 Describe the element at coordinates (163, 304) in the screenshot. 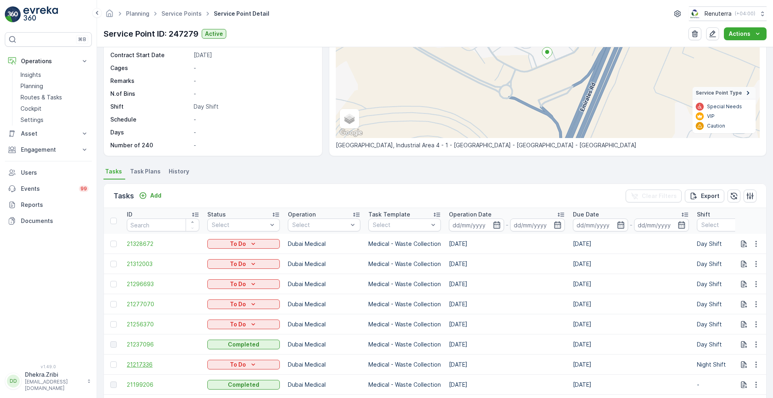

I see `span: 21277070` at that location.